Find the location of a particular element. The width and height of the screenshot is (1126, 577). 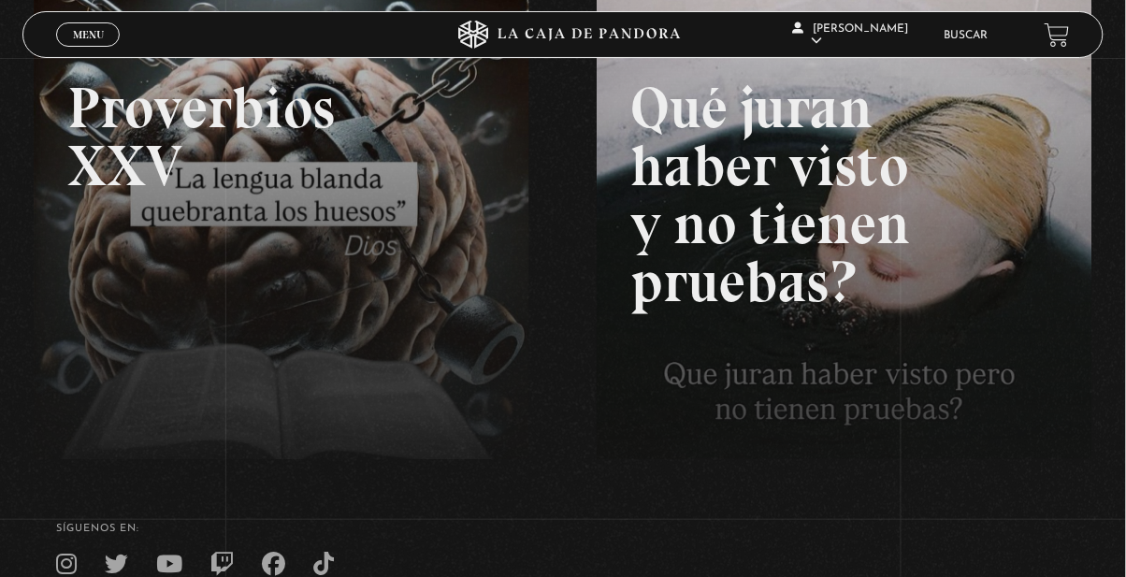

a: View your shopping cart is located at coordinates (1057, 35).